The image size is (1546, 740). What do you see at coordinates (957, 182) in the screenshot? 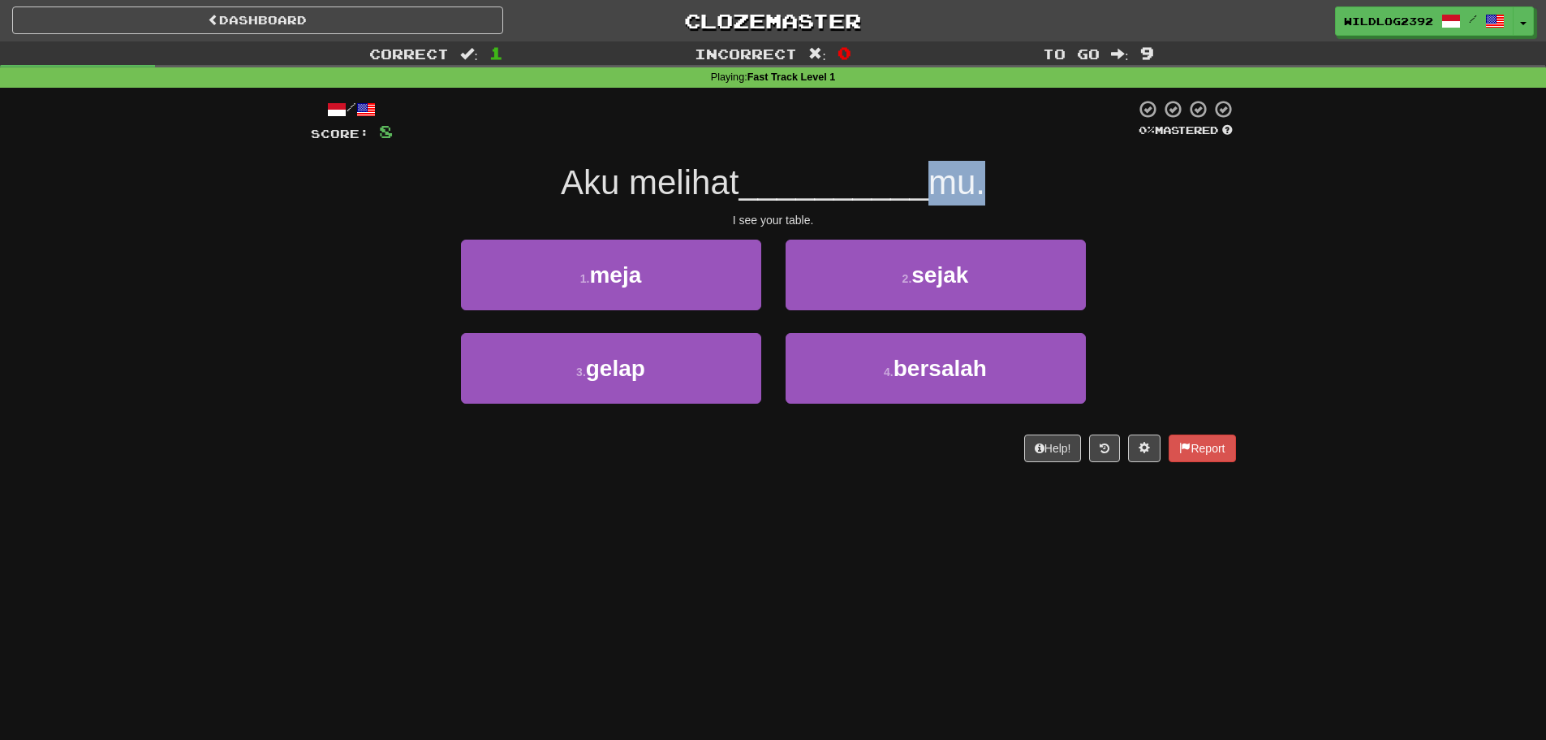
I see `span: mu.` at bounding box center [957, 182].